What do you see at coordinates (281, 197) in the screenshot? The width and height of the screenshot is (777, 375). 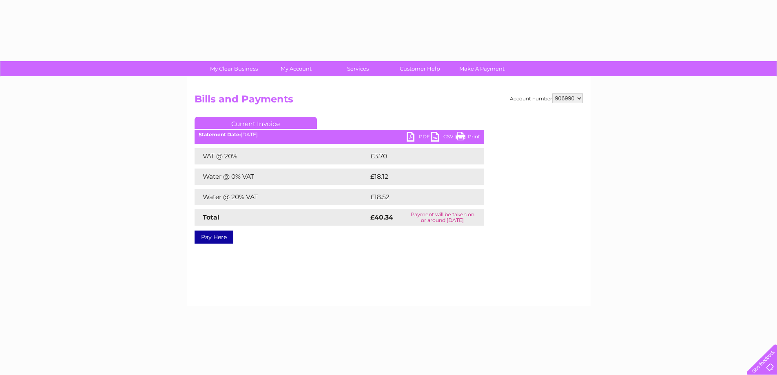 I see `td: Water @ 20% VAT` at bounding box center [281, 197].